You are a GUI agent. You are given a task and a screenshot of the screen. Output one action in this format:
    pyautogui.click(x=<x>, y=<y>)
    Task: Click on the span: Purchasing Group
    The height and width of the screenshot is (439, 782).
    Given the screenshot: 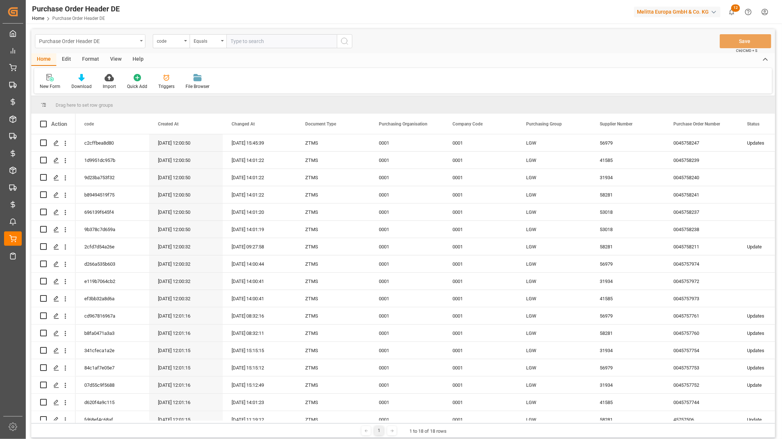 What is the action you would take?
    pyautogui.click(x=544, y=124)
    